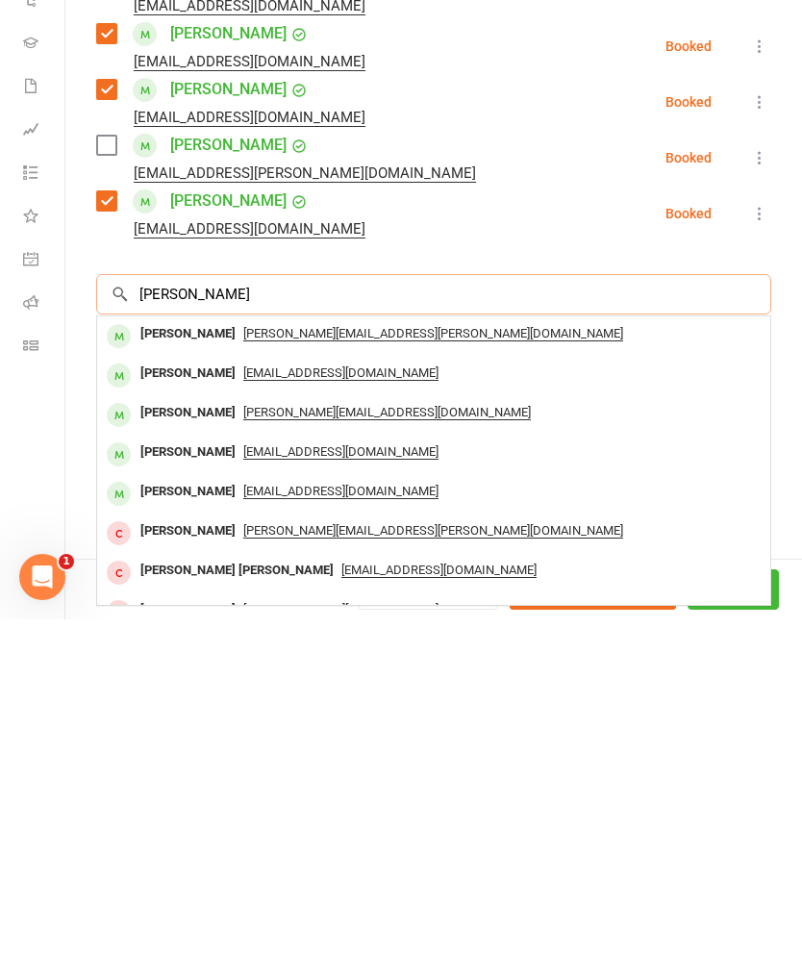  Describe the element at coordinates (66, 896) in the screenshot. I see `span: 1` at that location.